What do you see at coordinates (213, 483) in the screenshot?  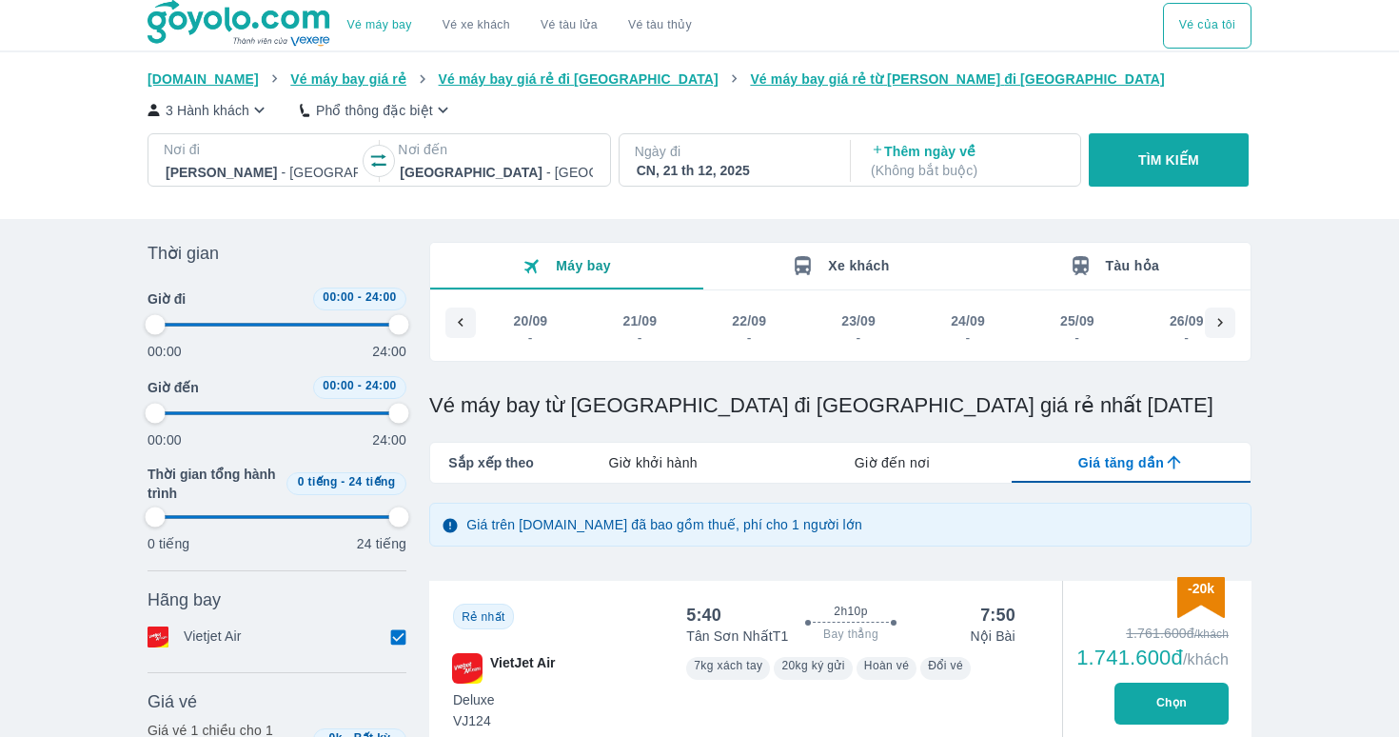 I see `span: Thời gian tổng hành trình` at bounding box center [213, 483].